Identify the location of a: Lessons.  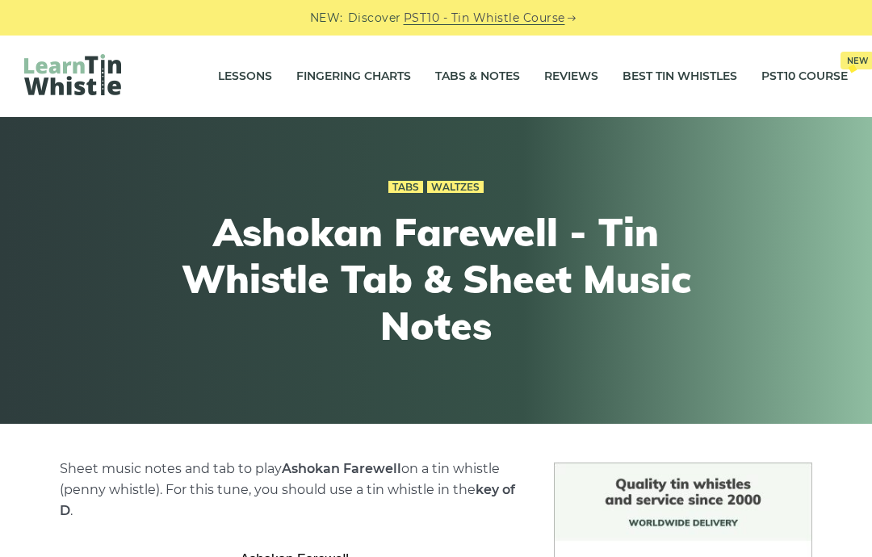
(245, 77).